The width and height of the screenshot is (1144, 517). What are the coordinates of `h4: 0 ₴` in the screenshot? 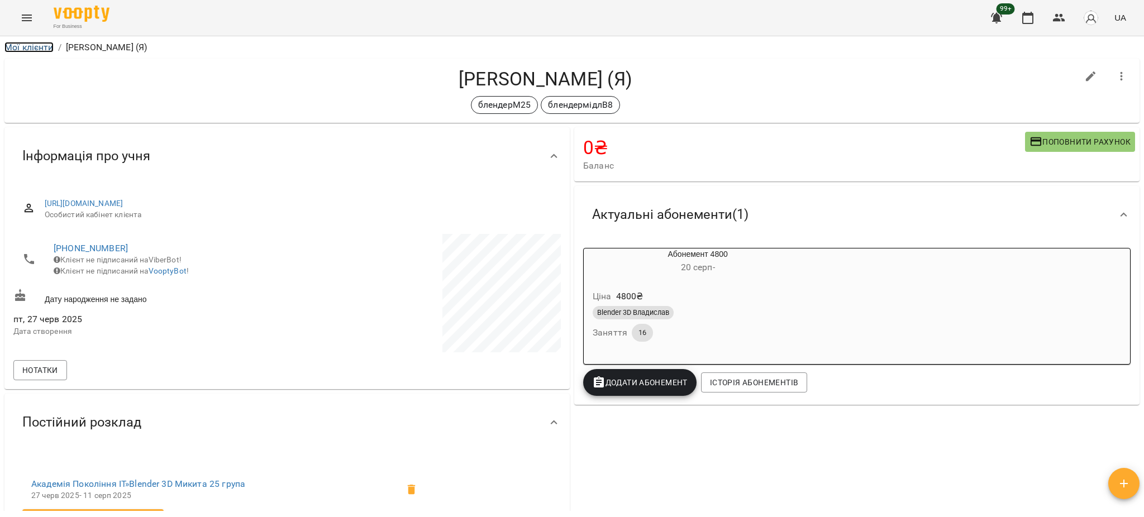 It's located at (804, 147).